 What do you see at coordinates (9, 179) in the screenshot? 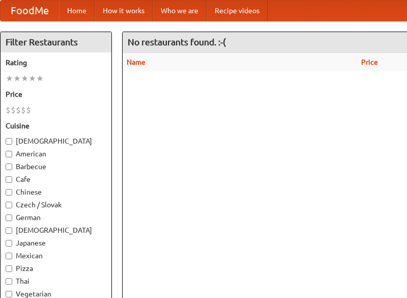
I see `input: Cafe` at bounding box center [9, 179].